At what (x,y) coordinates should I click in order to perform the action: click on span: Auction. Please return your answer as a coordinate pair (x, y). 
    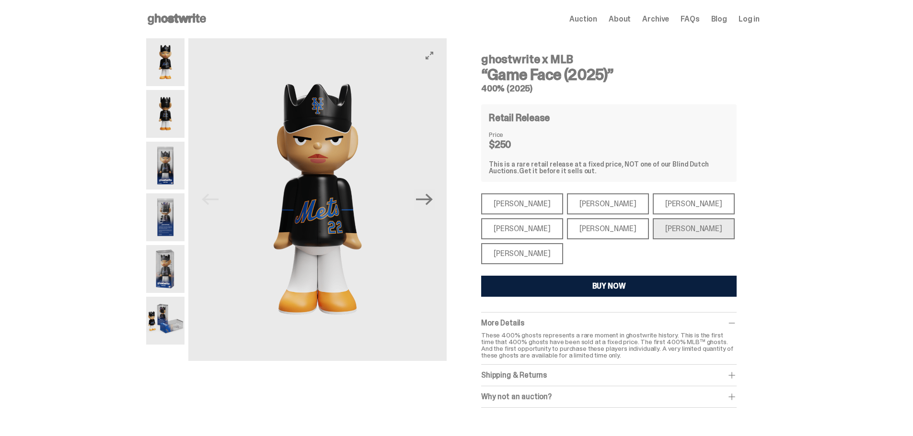
    Looking at the image, I should click on (583, 19).